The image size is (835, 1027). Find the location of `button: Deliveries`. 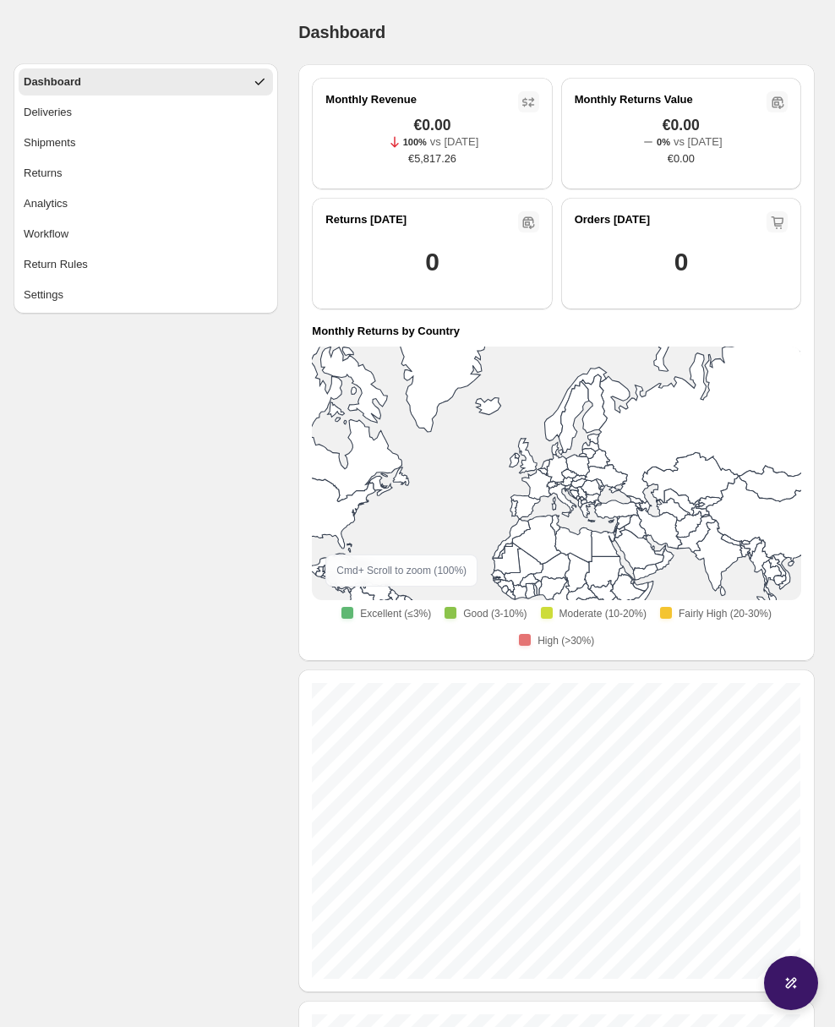

button: Deliveries is located at coordinates (145, 112).